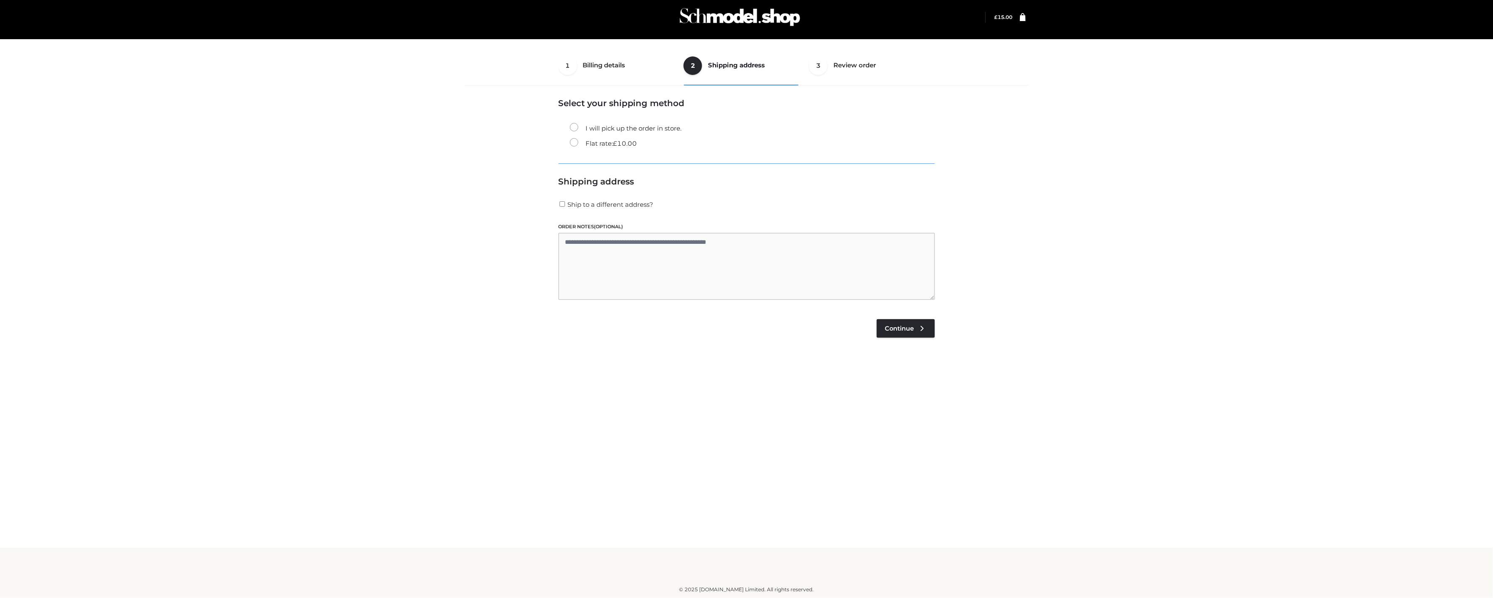 The width and height of the screenshot is (1493, 598). What do you see at coordinates (747, 226) in the screenshot?
I see `label: Order notes` at bounding box center [747, 226].